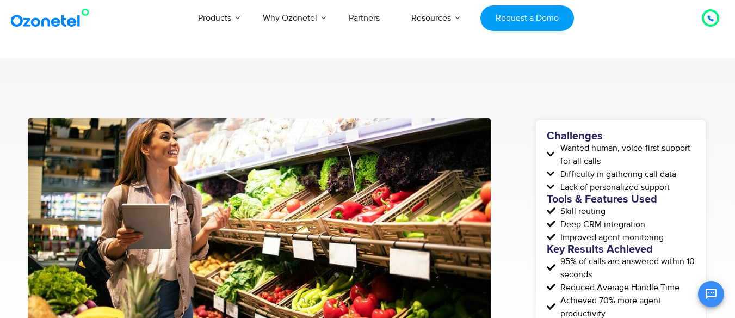  Describe the element at coordinates (614, 187) in the screenshot. I see `span: Lack of personalized support` at that location.